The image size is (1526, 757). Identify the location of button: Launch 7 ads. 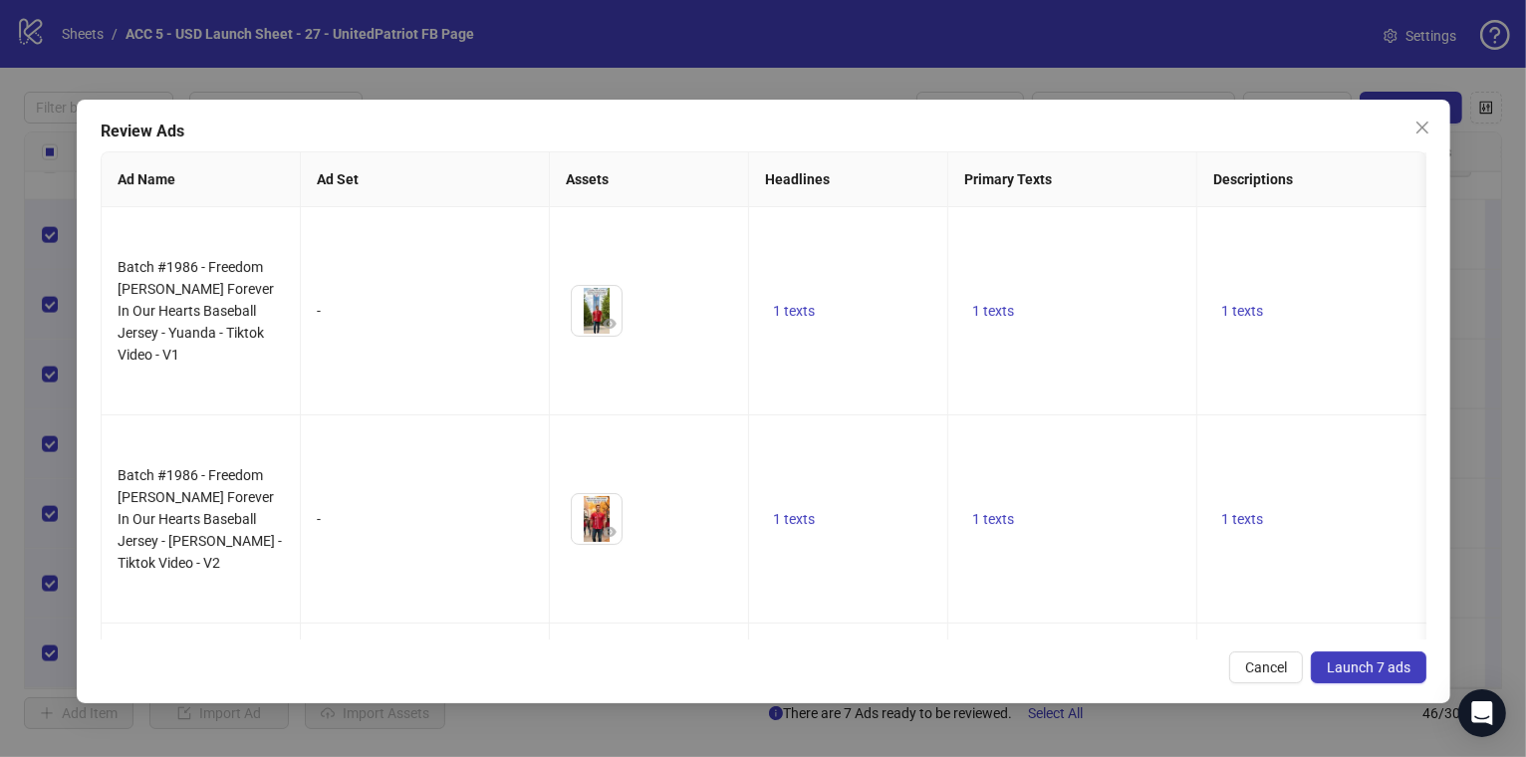
(1368, 668).